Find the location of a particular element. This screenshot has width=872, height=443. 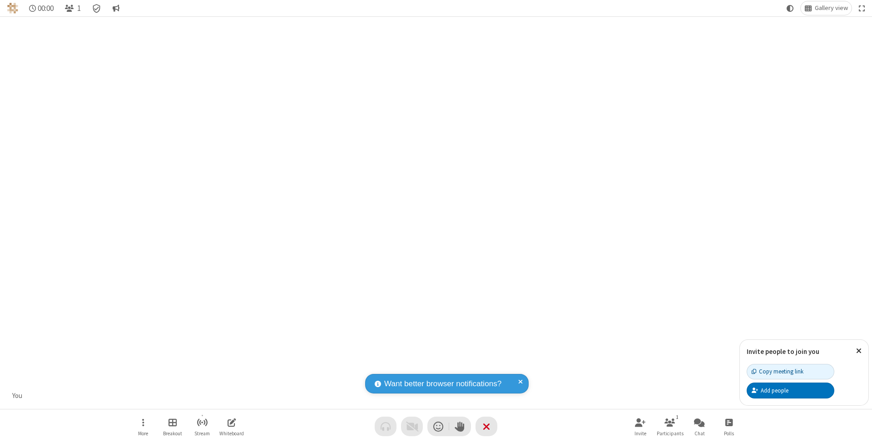

label: Invite people to join you is located at coordinates (783, 351).